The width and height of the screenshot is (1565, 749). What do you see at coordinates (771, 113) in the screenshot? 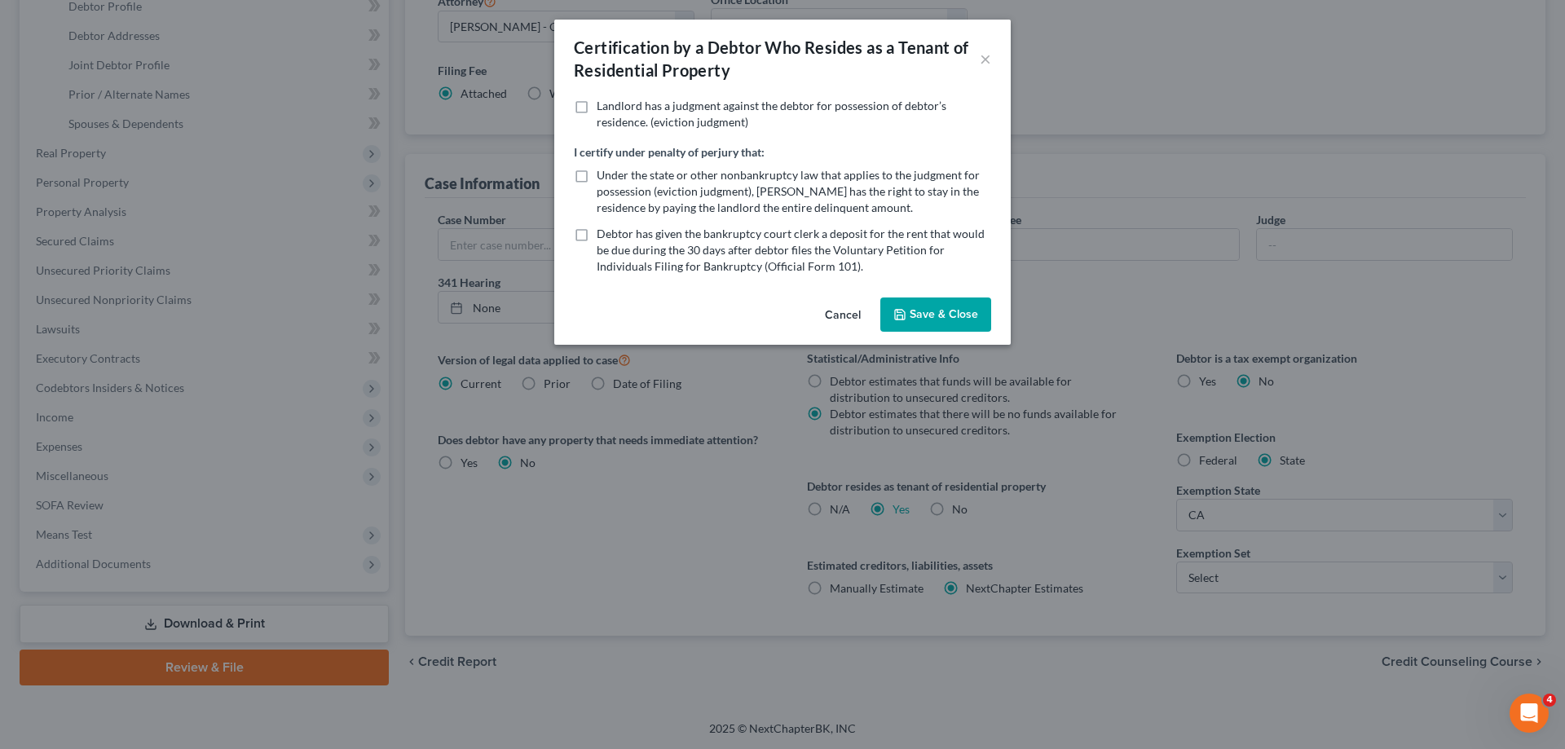
I see `span: Landlord has a judgment against the debtor for possession of debtor’s residence. (eviction judgment)` at bounding box center [771, 113].